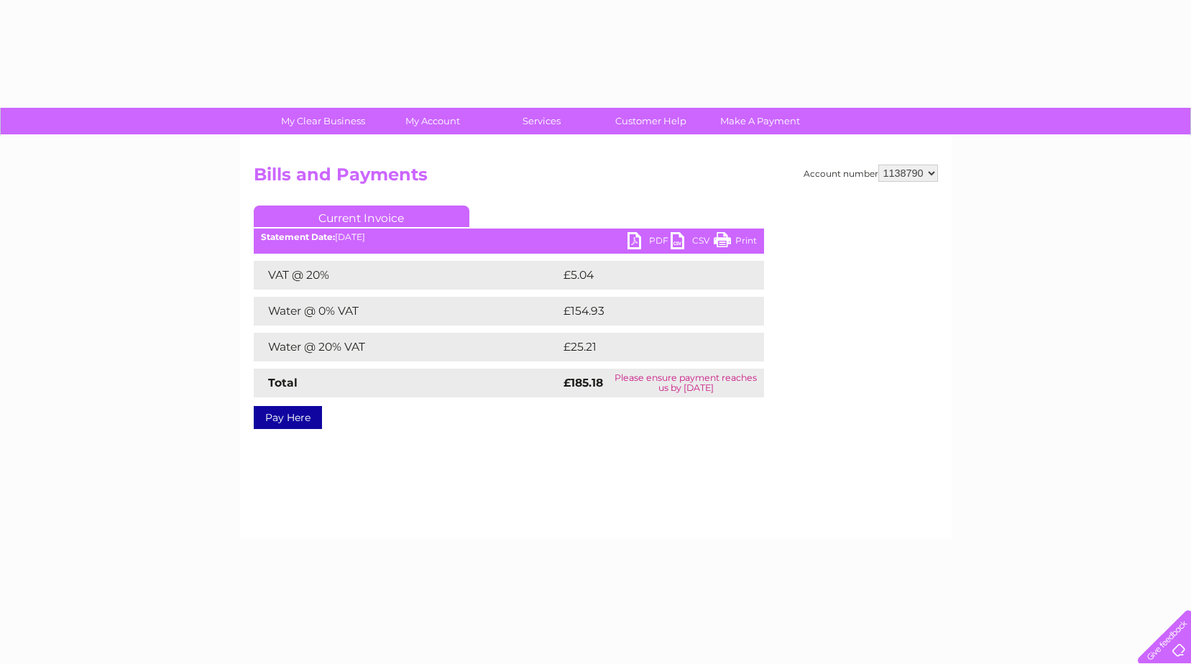 The height and width of the screenshot is (664, 1191). Describe the element at coordinates (407, 311) in the screenshot. I see `td: Water @ 0% VAT` at that location.